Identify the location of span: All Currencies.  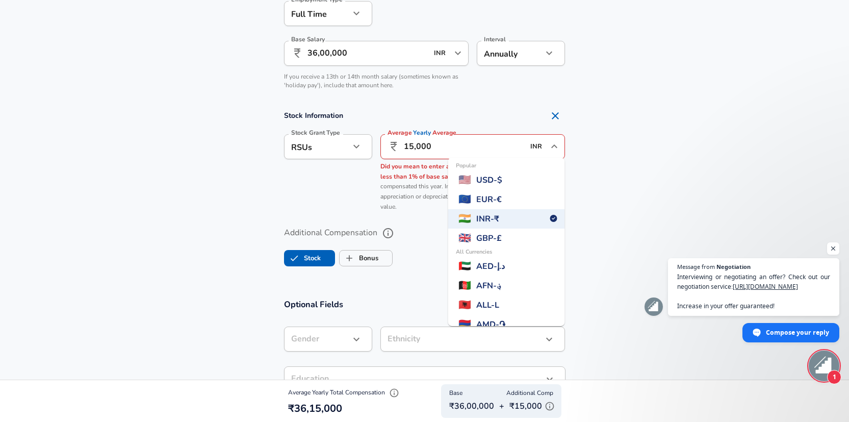
(474, 252).